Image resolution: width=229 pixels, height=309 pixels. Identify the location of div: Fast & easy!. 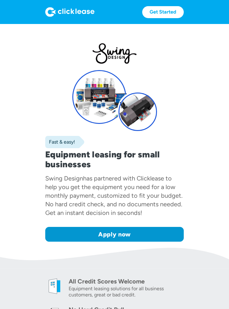
(60, 142).